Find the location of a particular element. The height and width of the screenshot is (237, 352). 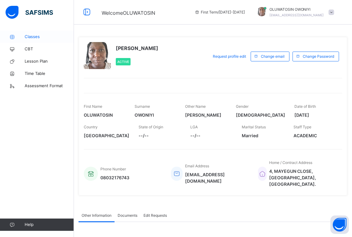

span: Gender is located at coordinates (242, 106).